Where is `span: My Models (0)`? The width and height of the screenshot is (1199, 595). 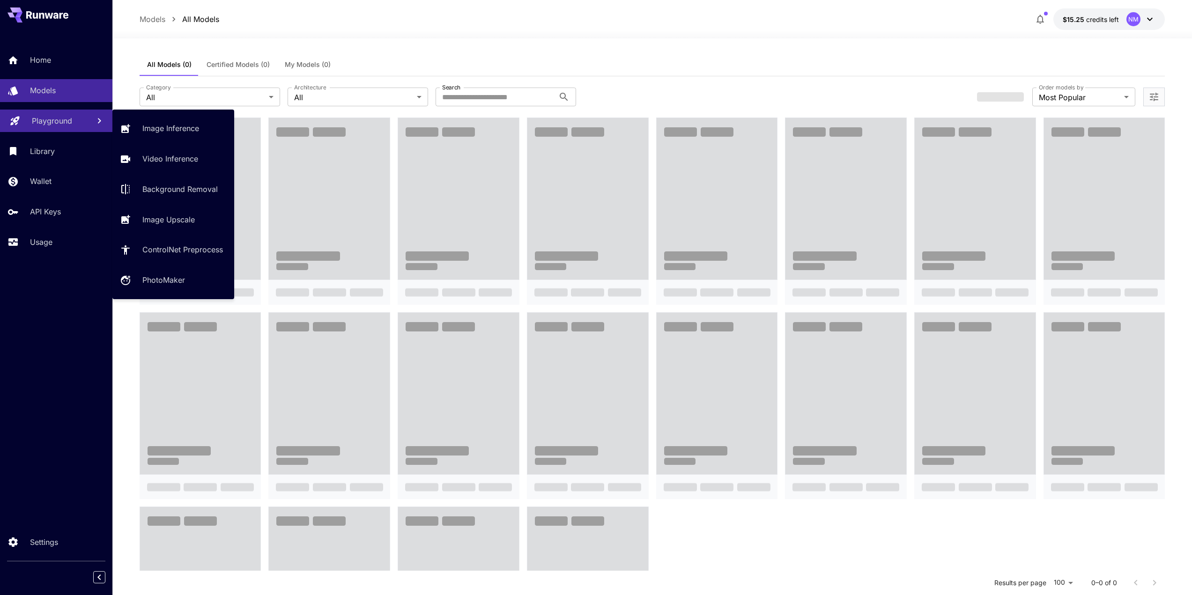
span: My Models (0) is located at coordinates (308, 65).